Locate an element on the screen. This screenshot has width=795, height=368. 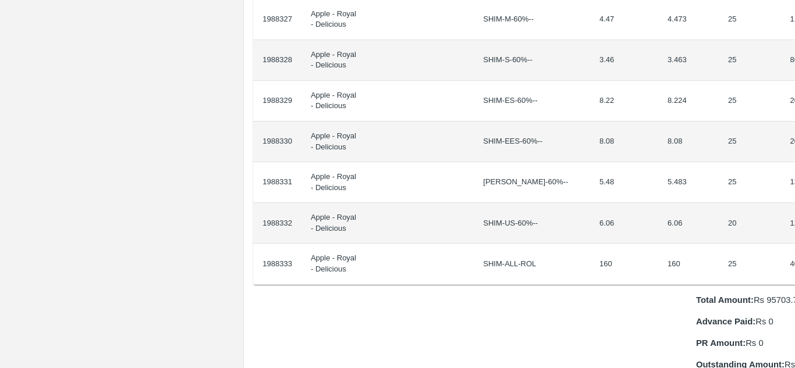
td: 1988332 is located at coordinates (277, 223).